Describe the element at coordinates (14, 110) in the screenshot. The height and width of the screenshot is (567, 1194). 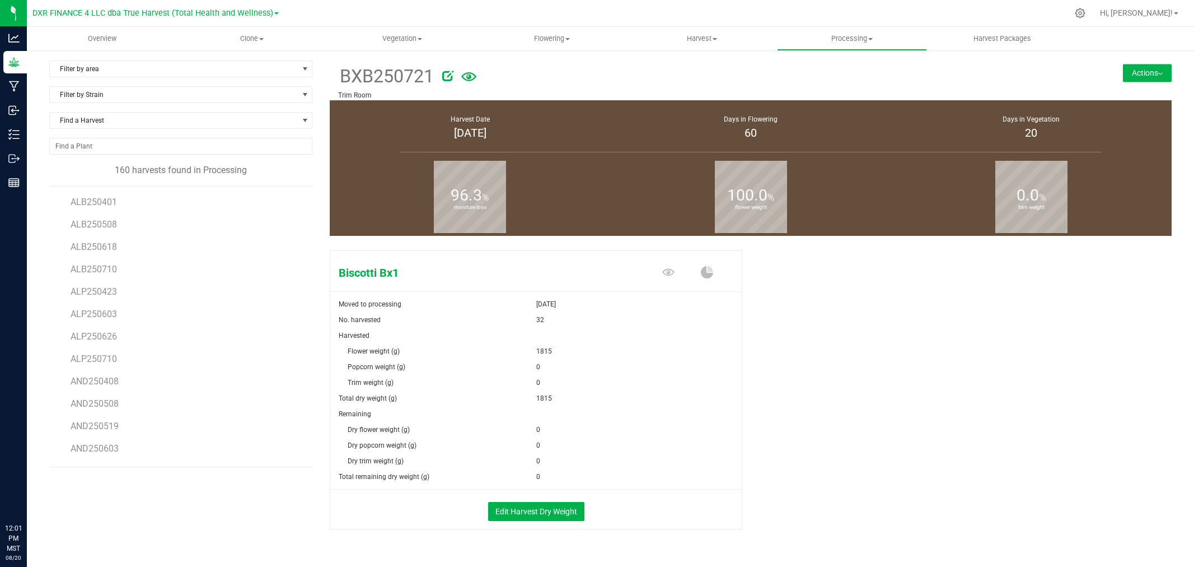
I see `inline-svg: Inbound` at that location.